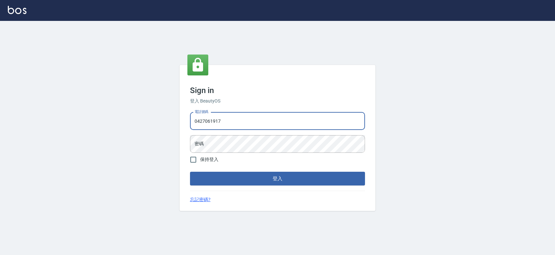 This screenshot has width=555, height=255. What do you see at coordinates (278, 101) in the screenshot?
I see `h6: 登入 BeautyOS` at bounding box center [278, 101].